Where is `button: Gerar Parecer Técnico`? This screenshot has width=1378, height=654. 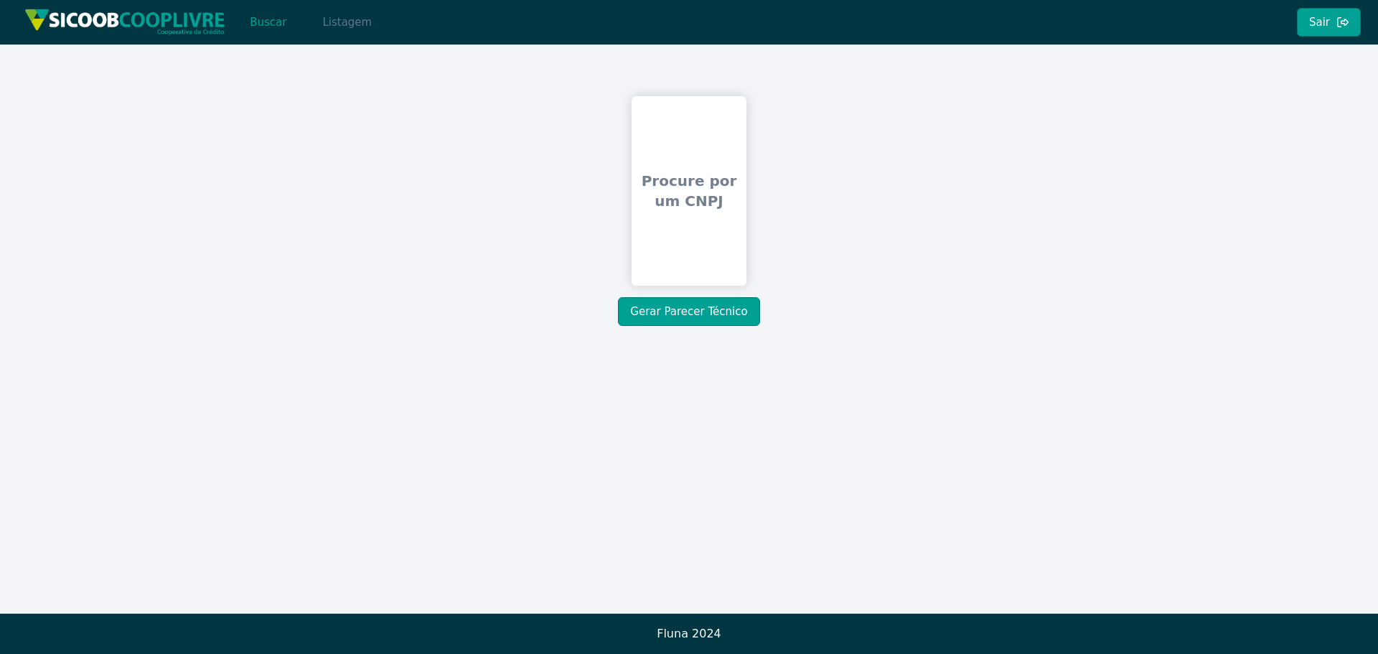
button: Gerar Parecer Técnico is located at coordinates (688, 312).